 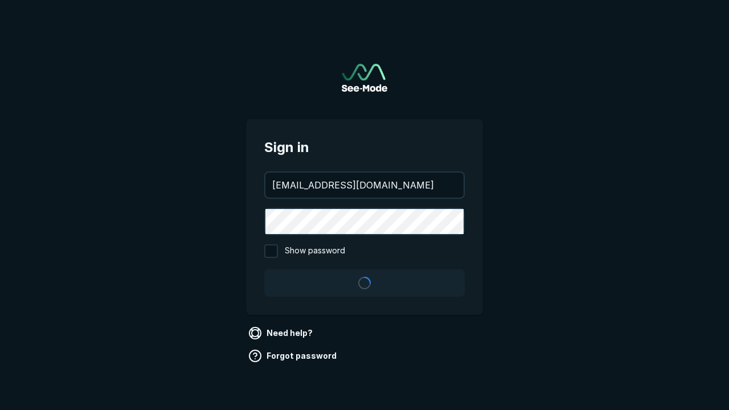 I want to click on input: your@email.com, so click(x=364, y=185).